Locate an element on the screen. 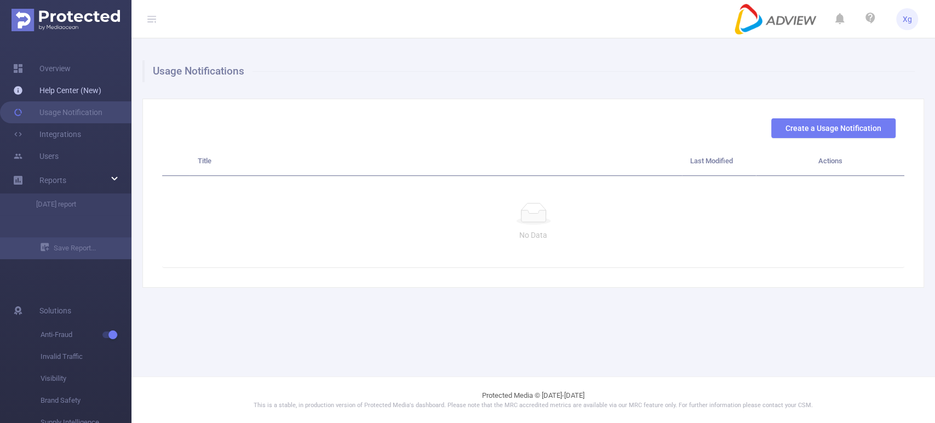  h1: Usage Notifications is located at coordinates (528, 71).